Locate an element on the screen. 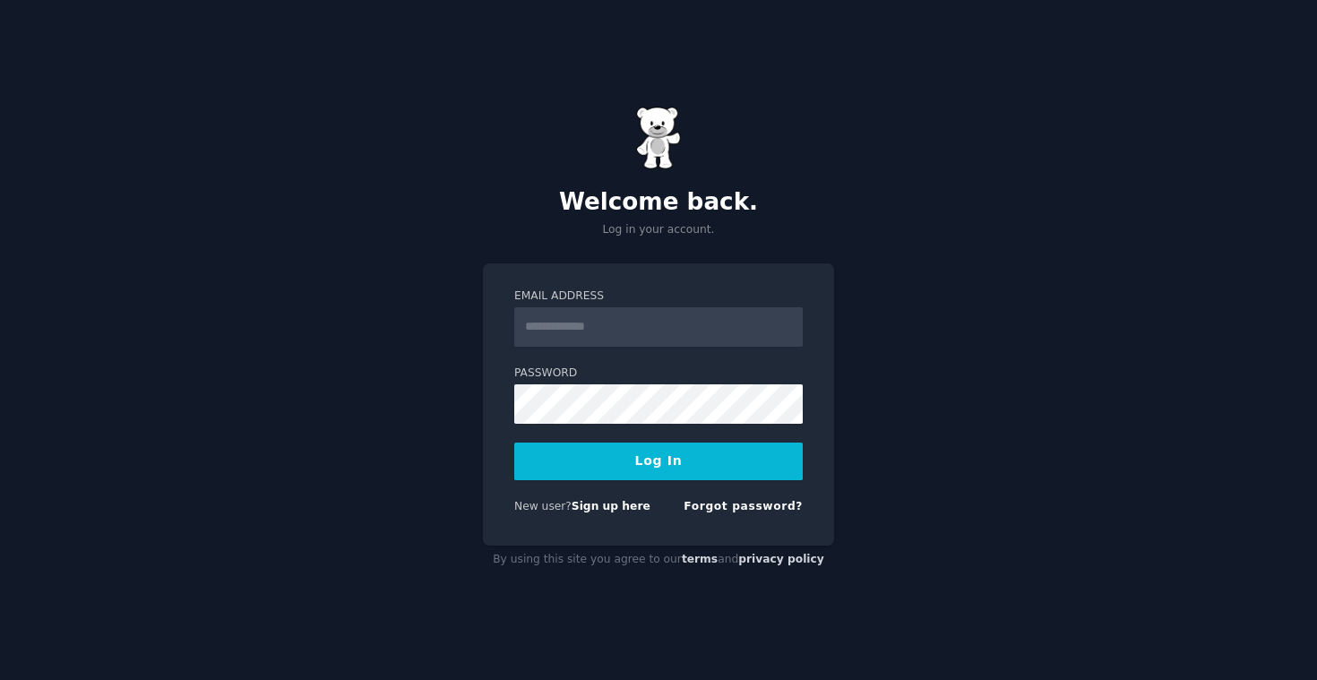  span: New user? is located at coordinates (543, 506).